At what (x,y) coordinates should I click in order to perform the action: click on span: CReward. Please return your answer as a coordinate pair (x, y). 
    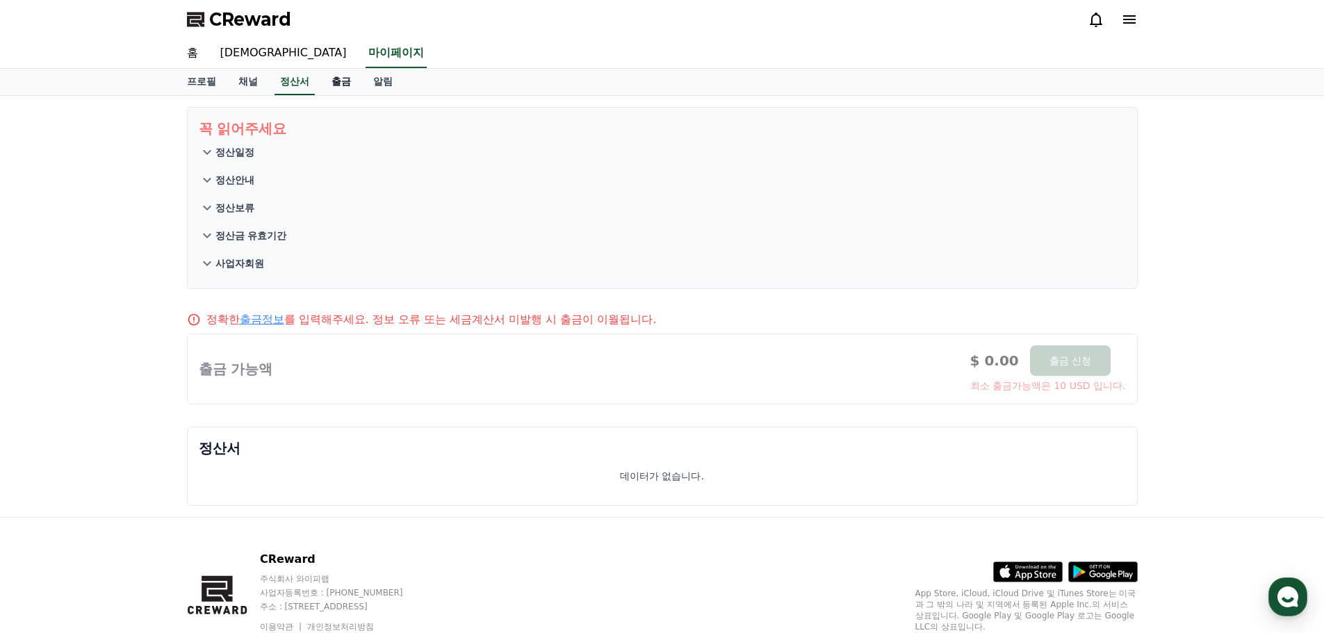
    Looking at the image, I should click on (250, 19).